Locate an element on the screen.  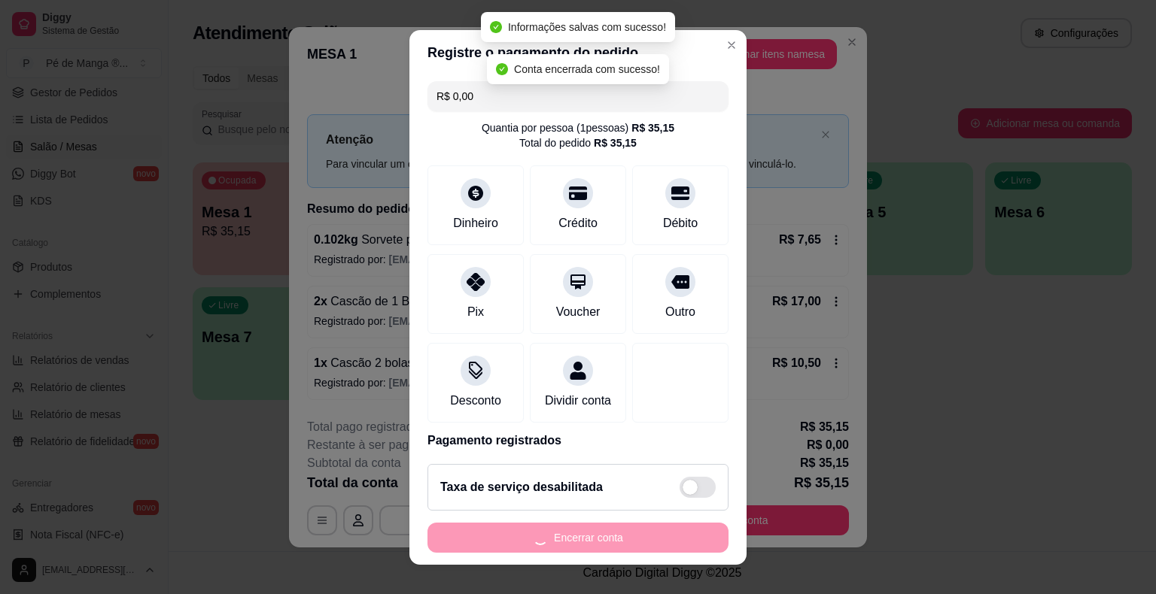
div: Quantia por pessoa ( 1 pessoas) is located at coordinates (578, 128).